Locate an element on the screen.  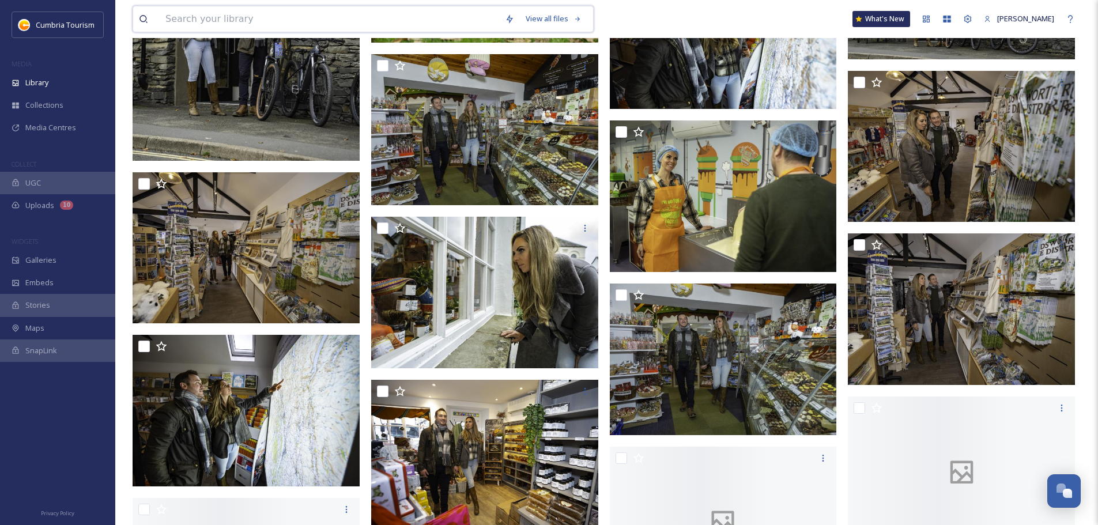
img: images.jpg is located at coordinates (24, 25).